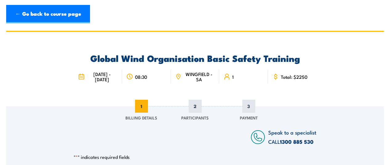 This screenshot has height=165, width=390. Describe the element at coordinates (292, 137) in the screenshot. I see `span: Speak to a specialist CALL` at that location.